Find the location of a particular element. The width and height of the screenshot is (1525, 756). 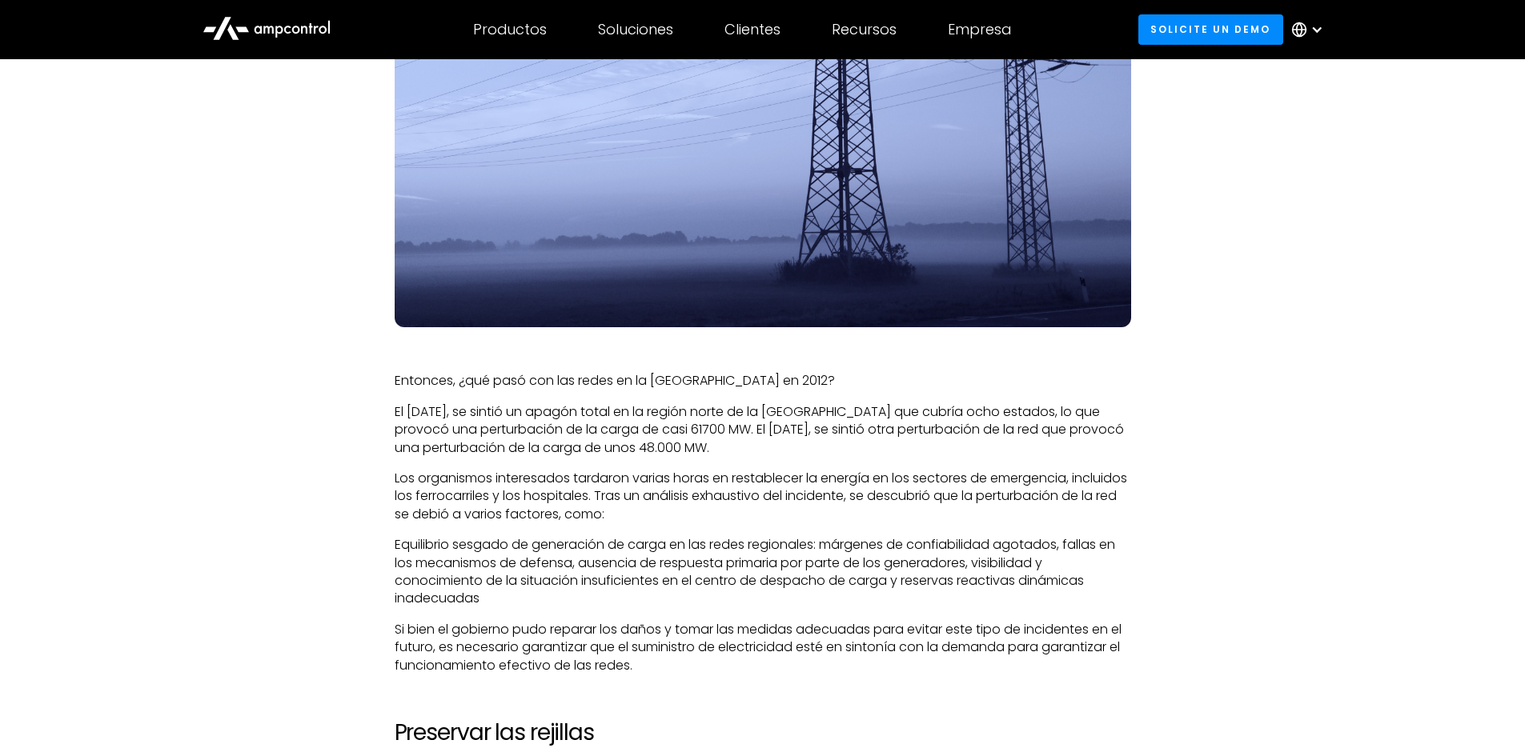

div: Clientes is located at coordinates (752, 30).